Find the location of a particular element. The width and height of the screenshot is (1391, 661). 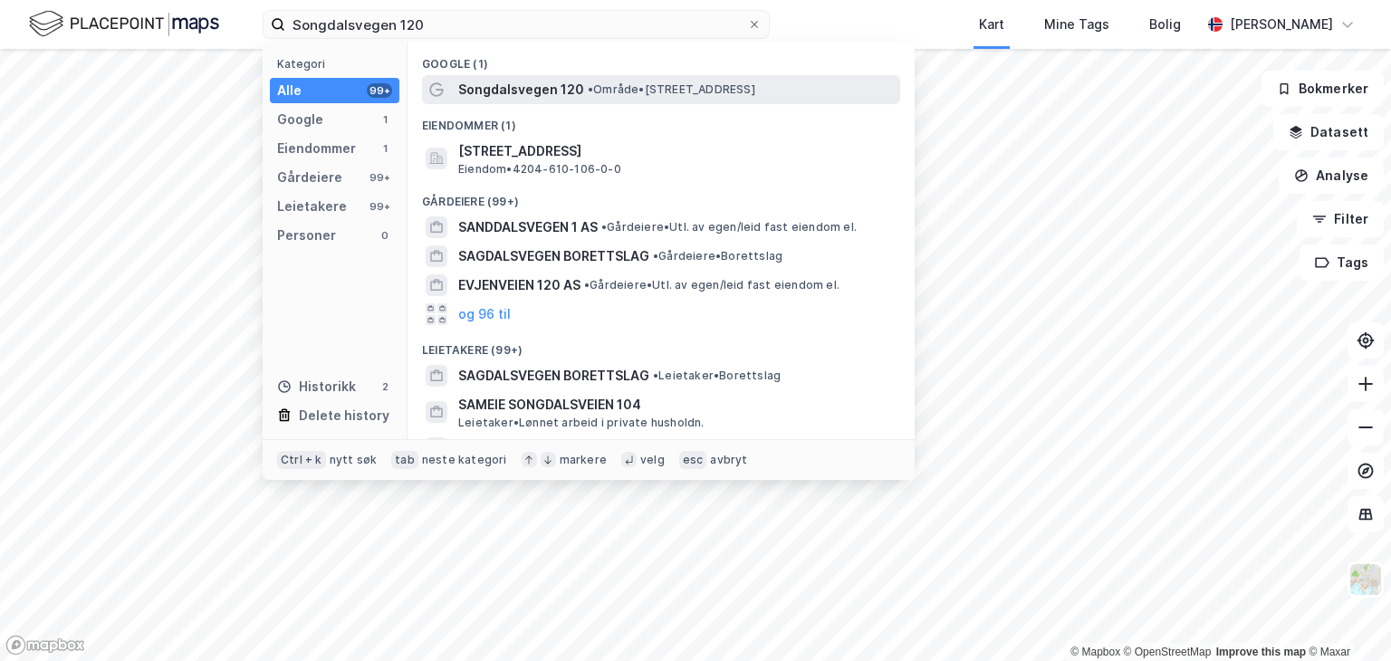

div: Ctrl + k is located at coordinates (302, 460).